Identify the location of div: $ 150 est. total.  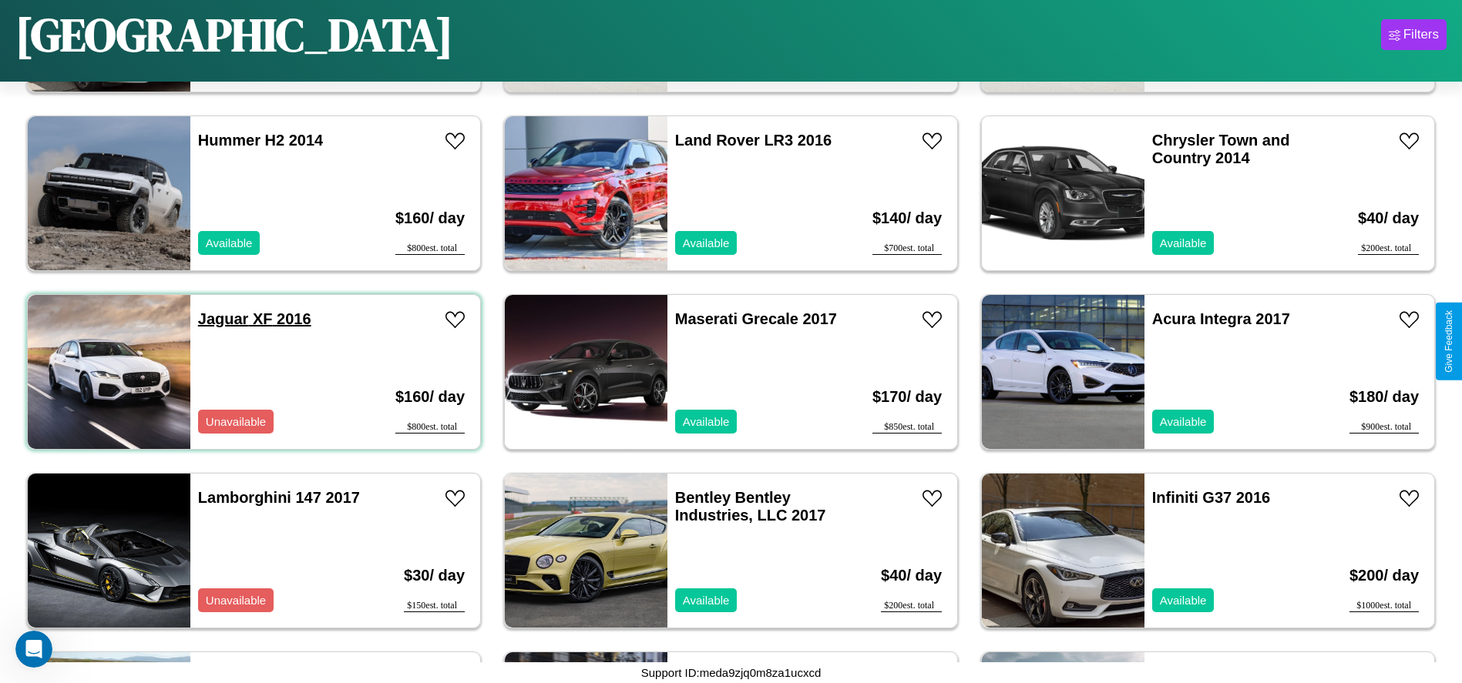
(434, 606).